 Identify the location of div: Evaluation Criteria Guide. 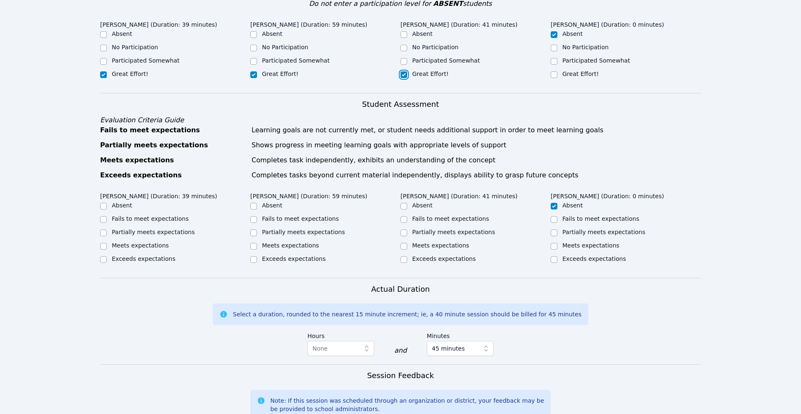
(401, 120).